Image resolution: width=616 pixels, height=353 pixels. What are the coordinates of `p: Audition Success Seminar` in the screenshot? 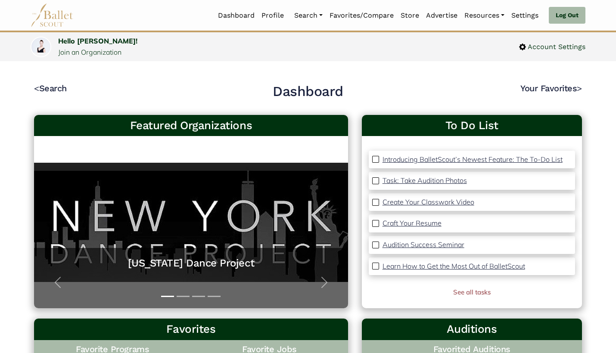 It's located at (424, 245).